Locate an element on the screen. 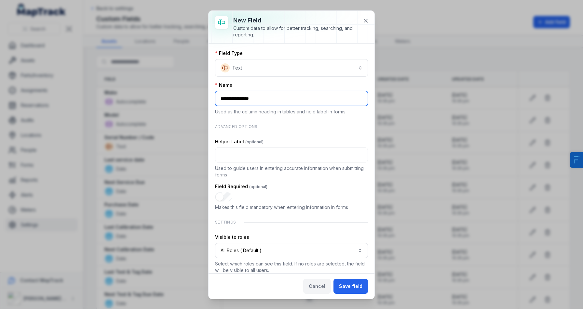  p: Used to guide users in entering accurate information when submitting forms is located at coordinates (292, 172).